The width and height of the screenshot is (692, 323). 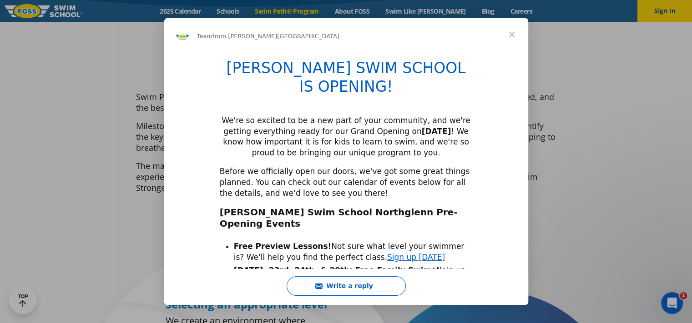 I want to click on li: Join us for games, prizes, and a chance to meet our instructors!, so click(x=353, y=277).